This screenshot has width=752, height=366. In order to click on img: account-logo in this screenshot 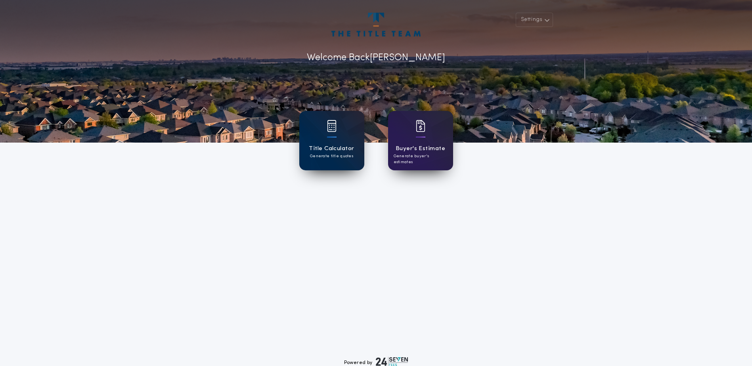, I will do `click(376, 25)`.